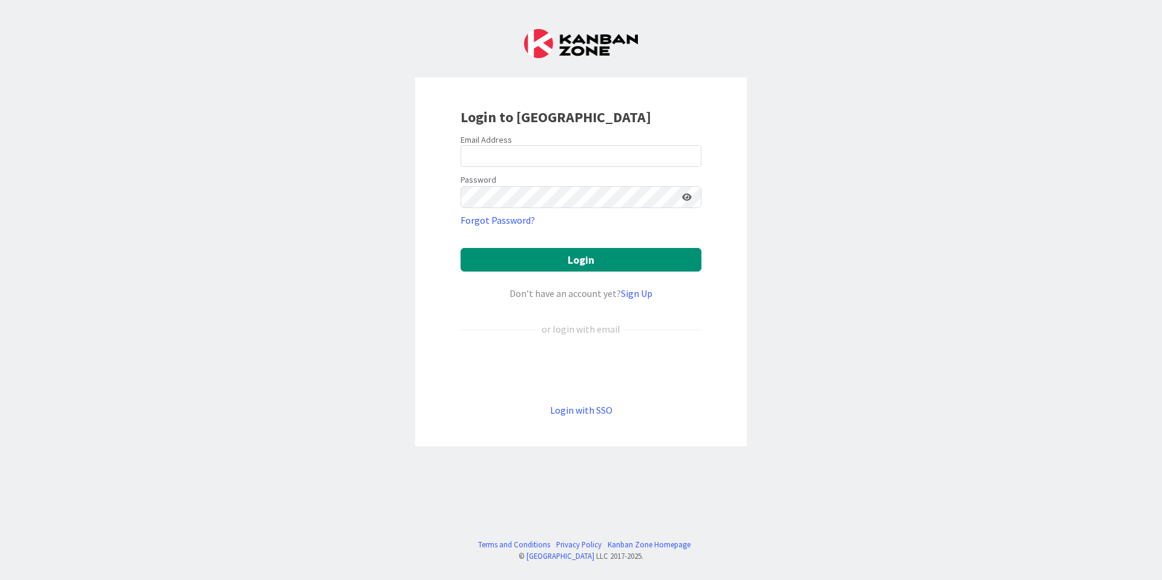  I want to click on a: Forgot Password?, so click(497, 220).